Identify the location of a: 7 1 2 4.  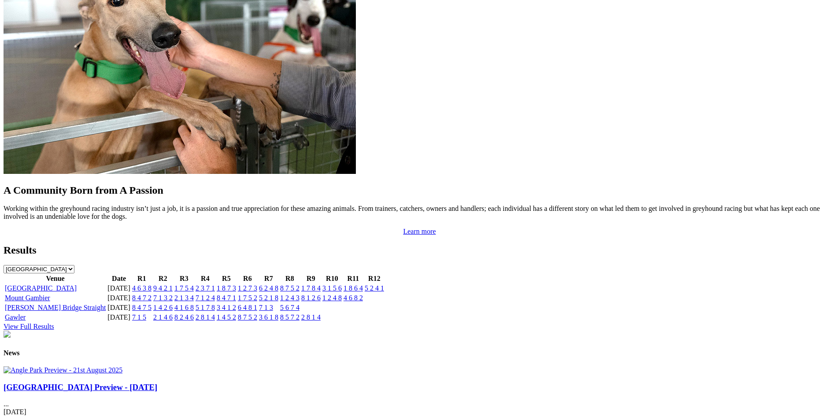
(205, 298).